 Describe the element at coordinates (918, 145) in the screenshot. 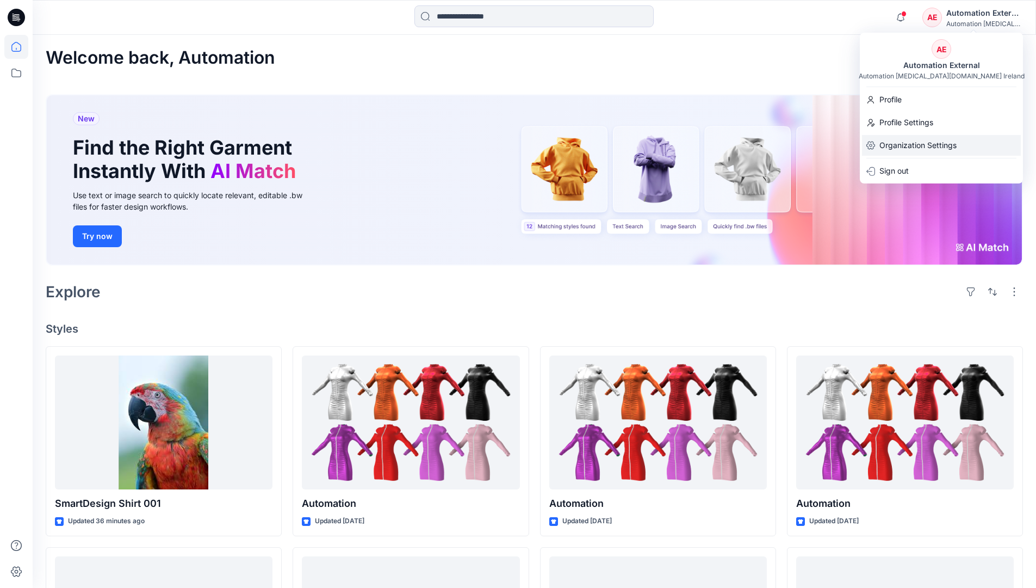

I see `p: Organization Settings` at that location.